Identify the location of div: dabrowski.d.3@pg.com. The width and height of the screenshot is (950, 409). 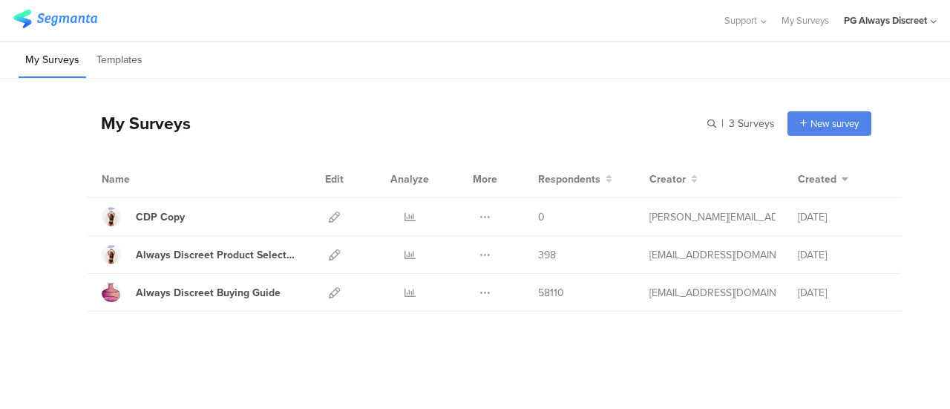
(713, 217).